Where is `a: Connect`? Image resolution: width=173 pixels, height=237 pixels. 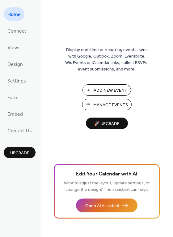
a: Connect is located at coordinates (17, 31).